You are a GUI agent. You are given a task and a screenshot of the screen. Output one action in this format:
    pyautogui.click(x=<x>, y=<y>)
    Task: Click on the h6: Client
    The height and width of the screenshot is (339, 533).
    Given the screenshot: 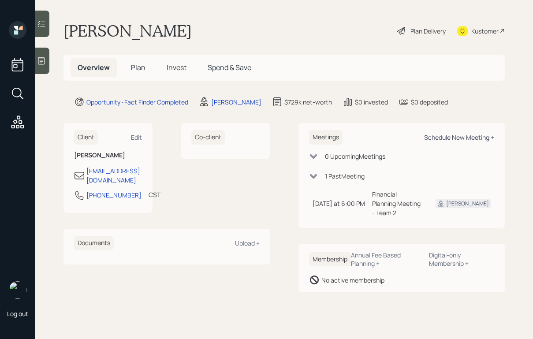 What is the action you would take?
    pyautogui.click(x=86, y=137)
    